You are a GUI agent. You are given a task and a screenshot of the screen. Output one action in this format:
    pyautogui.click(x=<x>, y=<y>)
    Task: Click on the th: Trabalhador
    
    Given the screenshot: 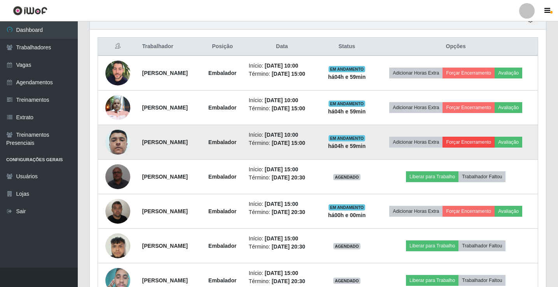 What is the action you would take?
    pyautogui.click(x=169, y=47)
    